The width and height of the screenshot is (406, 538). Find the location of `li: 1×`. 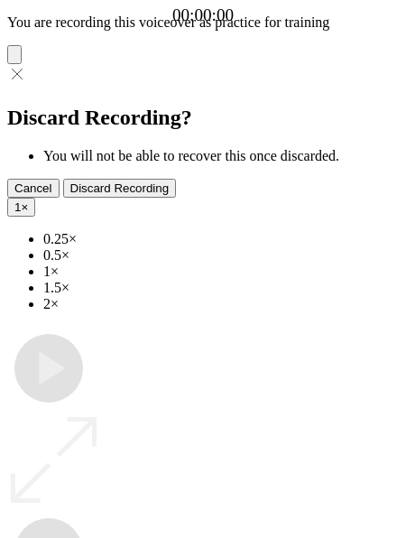

li: 1× is located at coordinates (221, 272).